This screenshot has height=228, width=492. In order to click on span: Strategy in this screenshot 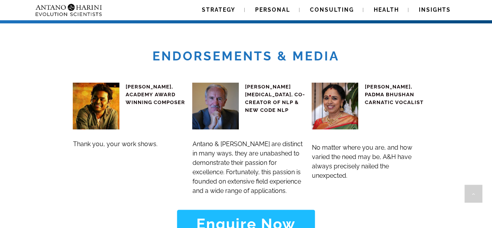, I will do `click(219, 10)`.